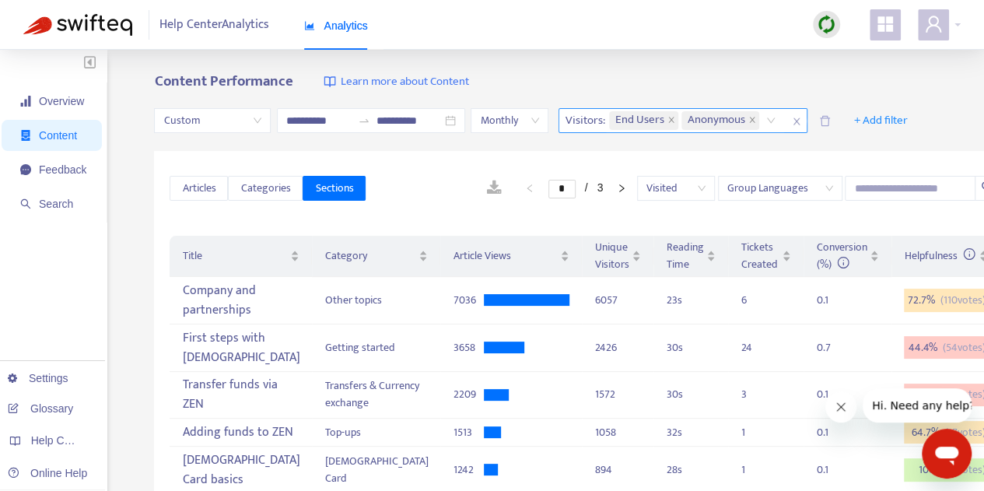  I want to click on span: container, so click(26, 135).